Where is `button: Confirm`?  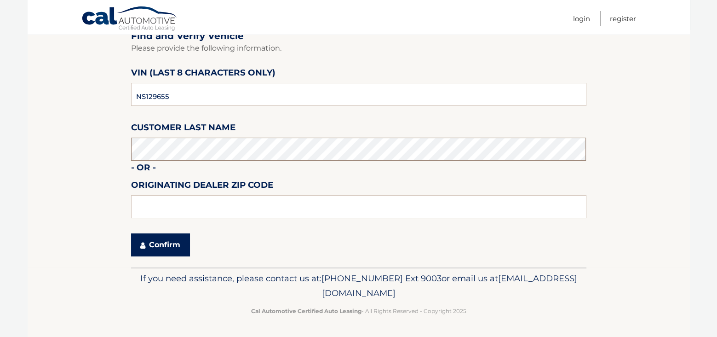
button: Confirm is located at coordinates (160, 245).